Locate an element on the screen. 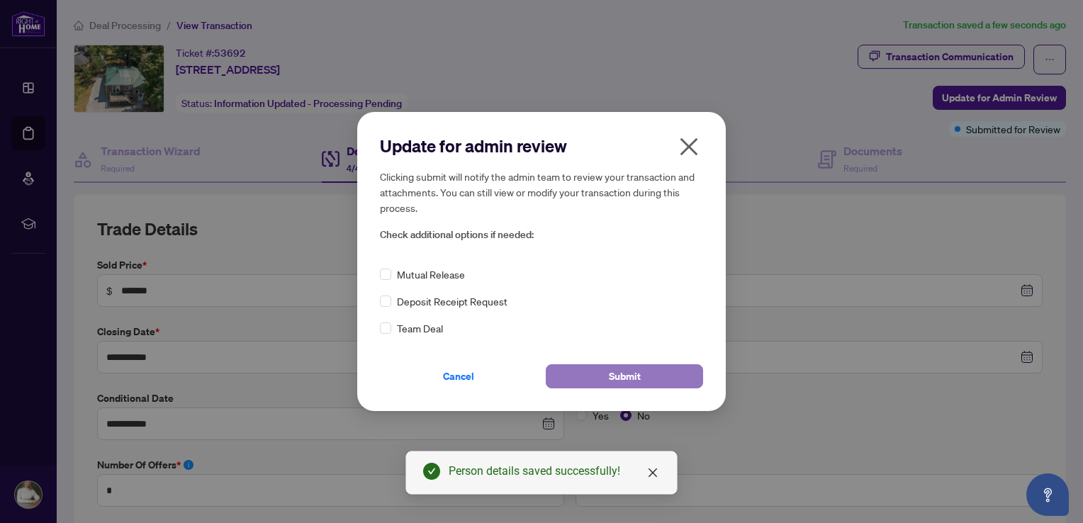 Image resolution: width=1083 pixels, height=523 pixels. h5: Clicking submit will notify the admin team to review your transaction and attachments. You can st... is located at coordinates (542, 192).